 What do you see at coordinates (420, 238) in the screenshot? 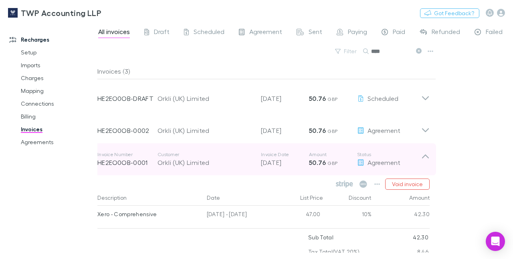
I see `p: 42.30` at bounding box center [420, 238].